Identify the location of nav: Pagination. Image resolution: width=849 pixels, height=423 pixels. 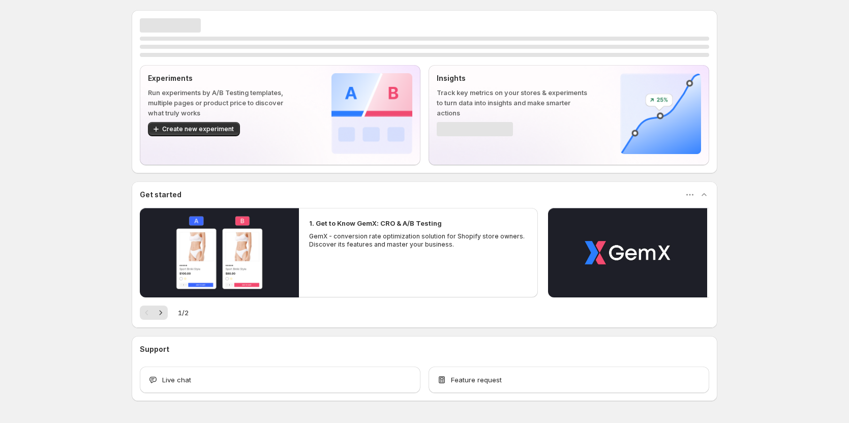
(154, 313).